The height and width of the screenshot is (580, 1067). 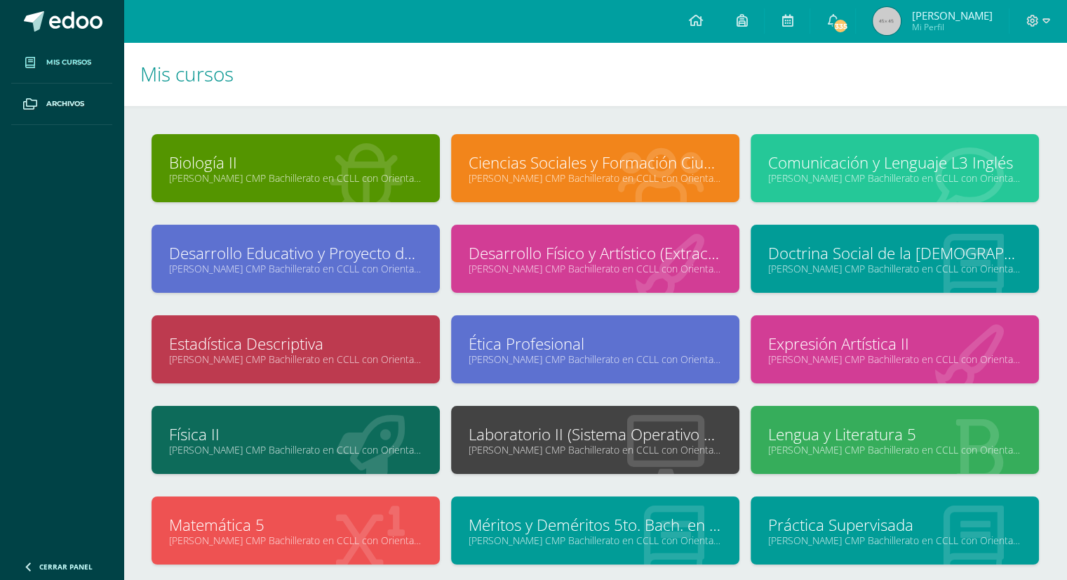 What do you see at coordinates (62, 62) in the screenshot?
I see `a: Mis cursos` at bounding box center [62, 62].